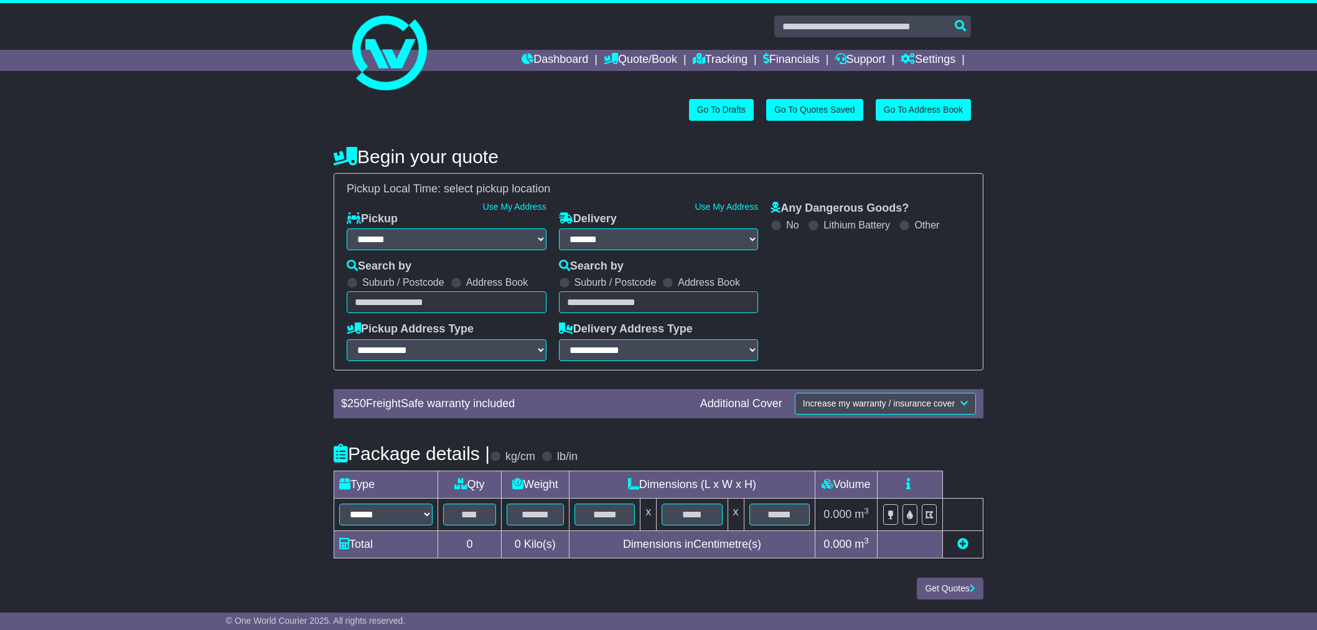  Describe the element at coordinates (535, 545) in the screenshot. I see `td: Kilo(s)` at that location.